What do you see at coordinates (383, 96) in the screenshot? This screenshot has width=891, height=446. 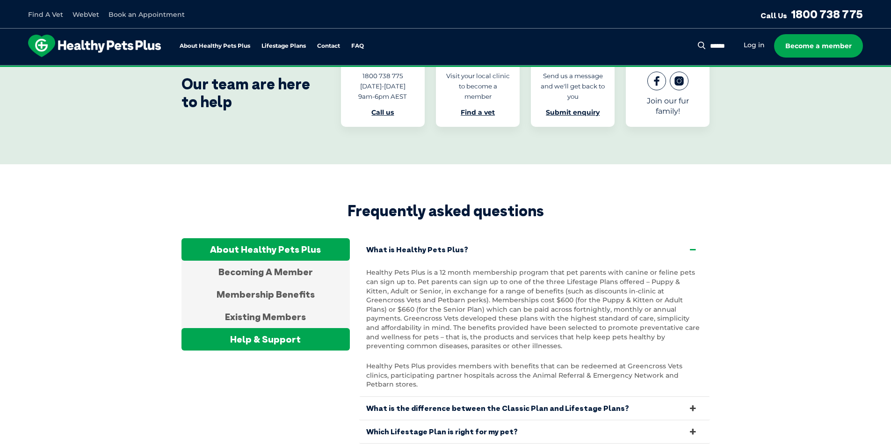 I see `span: 9am-6pm AEST` at bounding box center [383, 96].